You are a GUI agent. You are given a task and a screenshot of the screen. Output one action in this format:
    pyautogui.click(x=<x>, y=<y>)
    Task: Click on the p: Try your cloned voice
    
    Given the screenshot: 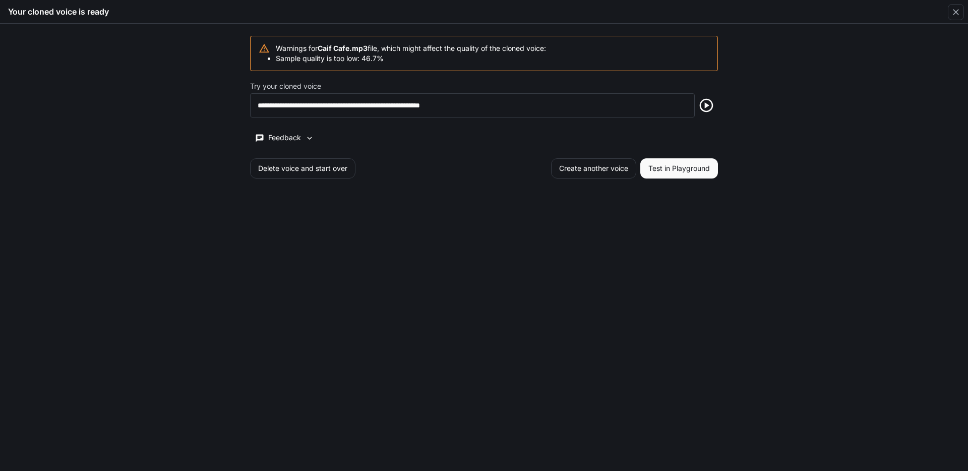 What is the action you would take?
    pyautogui.click(x=285, y=86)
    